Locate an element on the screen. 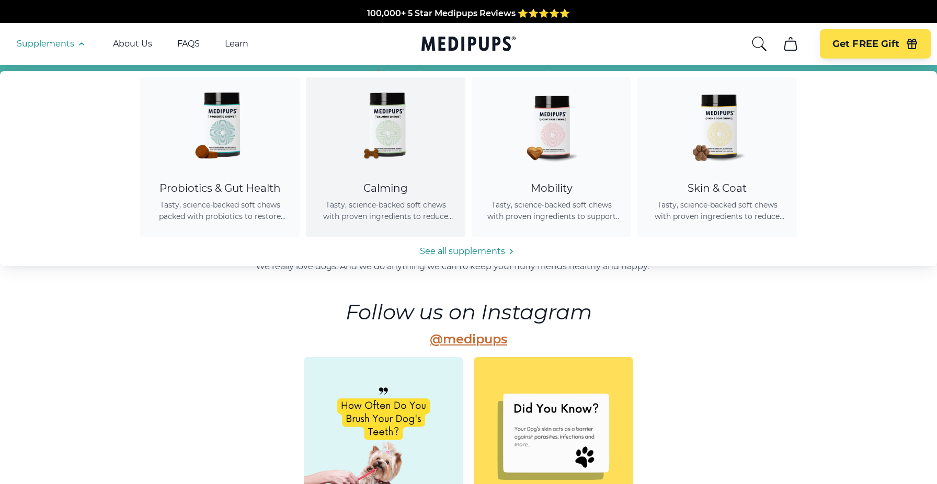  a: Learn is located at coordinates (236, 44).